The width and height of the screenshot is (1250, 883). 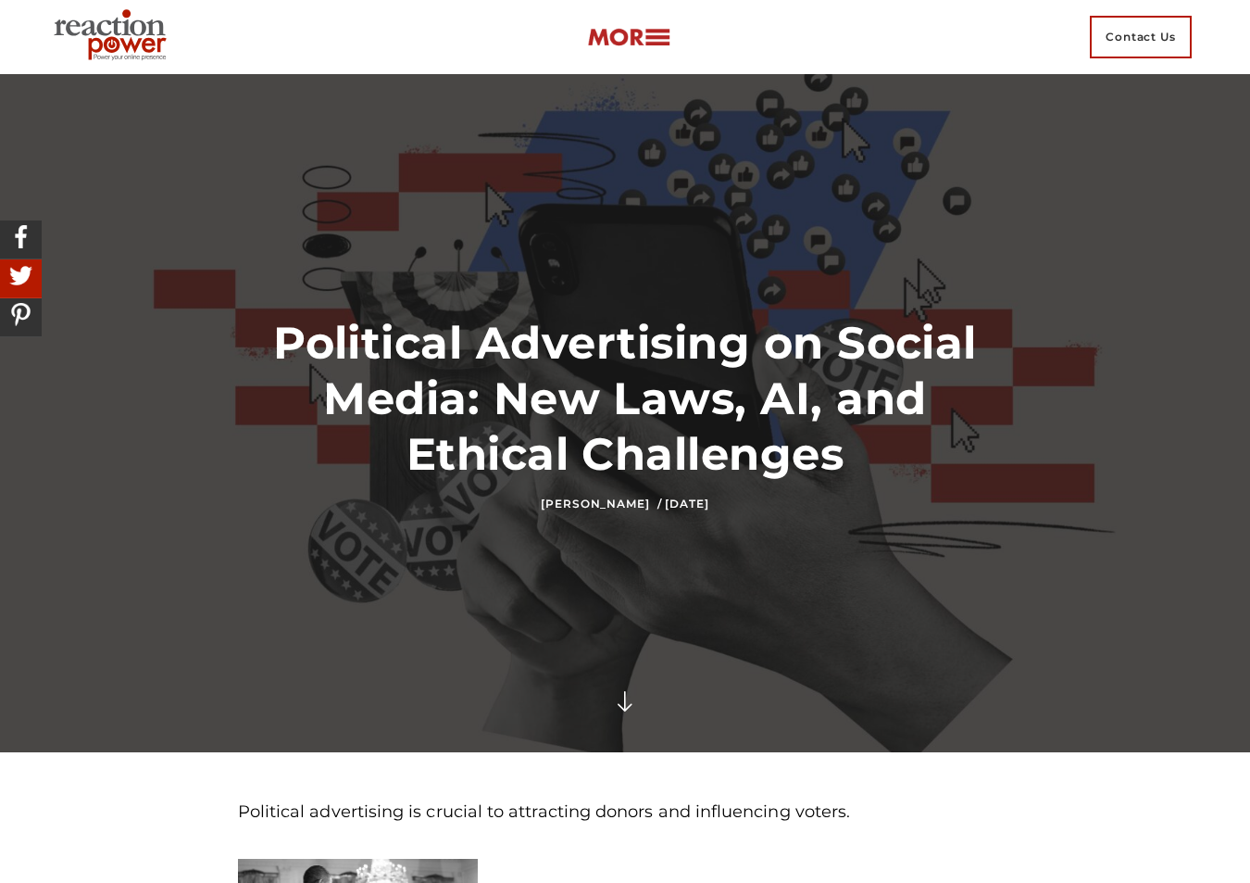 I want to click on img: Share On Twitter, so click(x=20, y=275).